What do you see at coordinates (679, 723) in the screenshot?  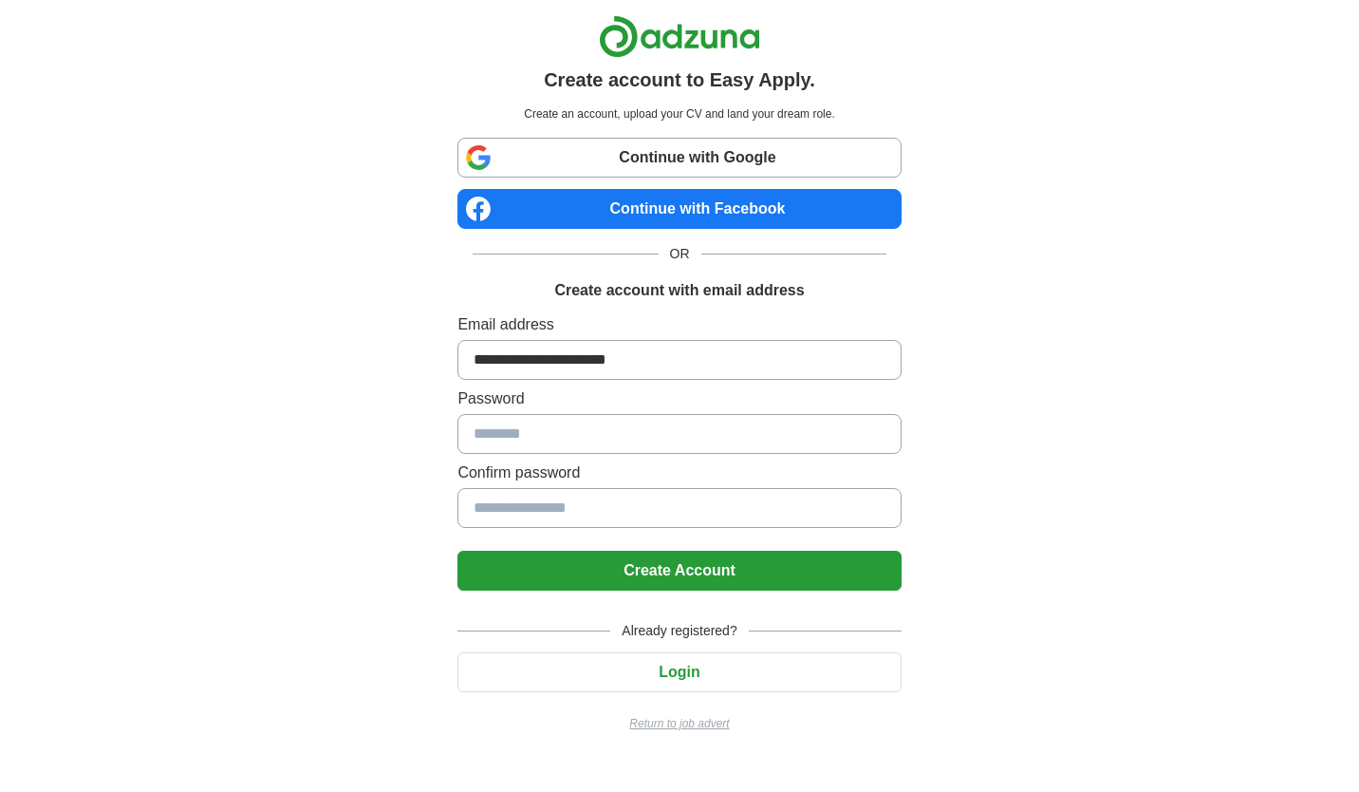 I see `a: Return to job advert` at bounding box center [679, 723].